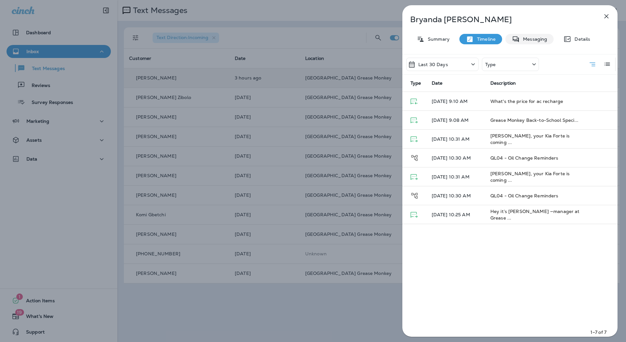 The width and height of the screenshot is (626, 342). What do you see at coordinates (485, 39) in the screenshot?
I see `p: Timeline` at bounding box center [485, 39].